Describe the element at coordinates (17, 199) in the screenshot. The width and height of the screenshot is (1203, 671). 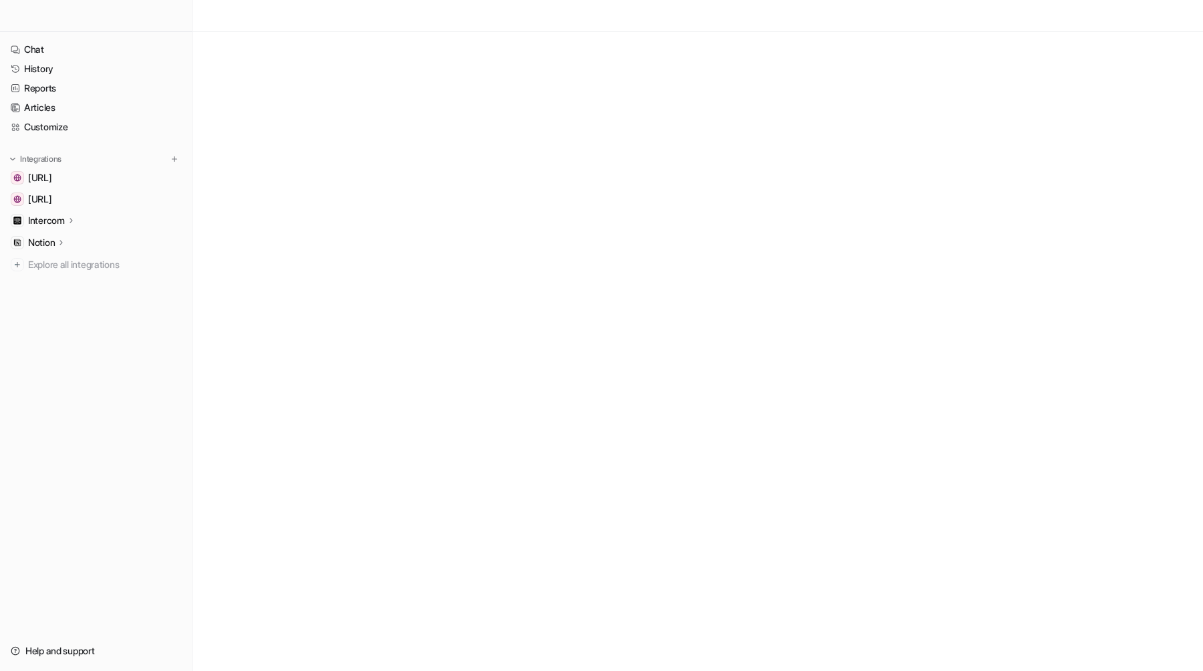
I see `img: www.eesel.ai` at that location.